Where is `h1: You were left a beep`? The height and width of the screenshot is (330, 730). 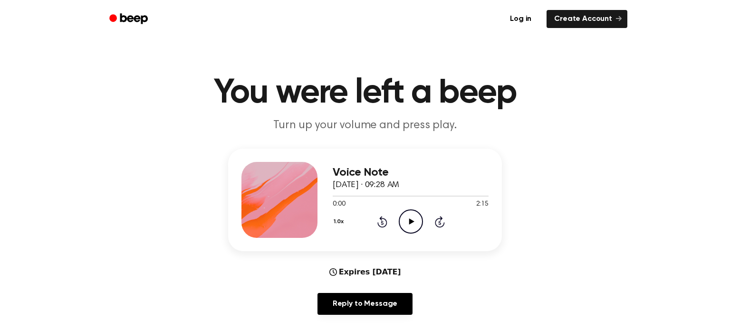 h1: You were left a beep is located at coordinates (365, 93).